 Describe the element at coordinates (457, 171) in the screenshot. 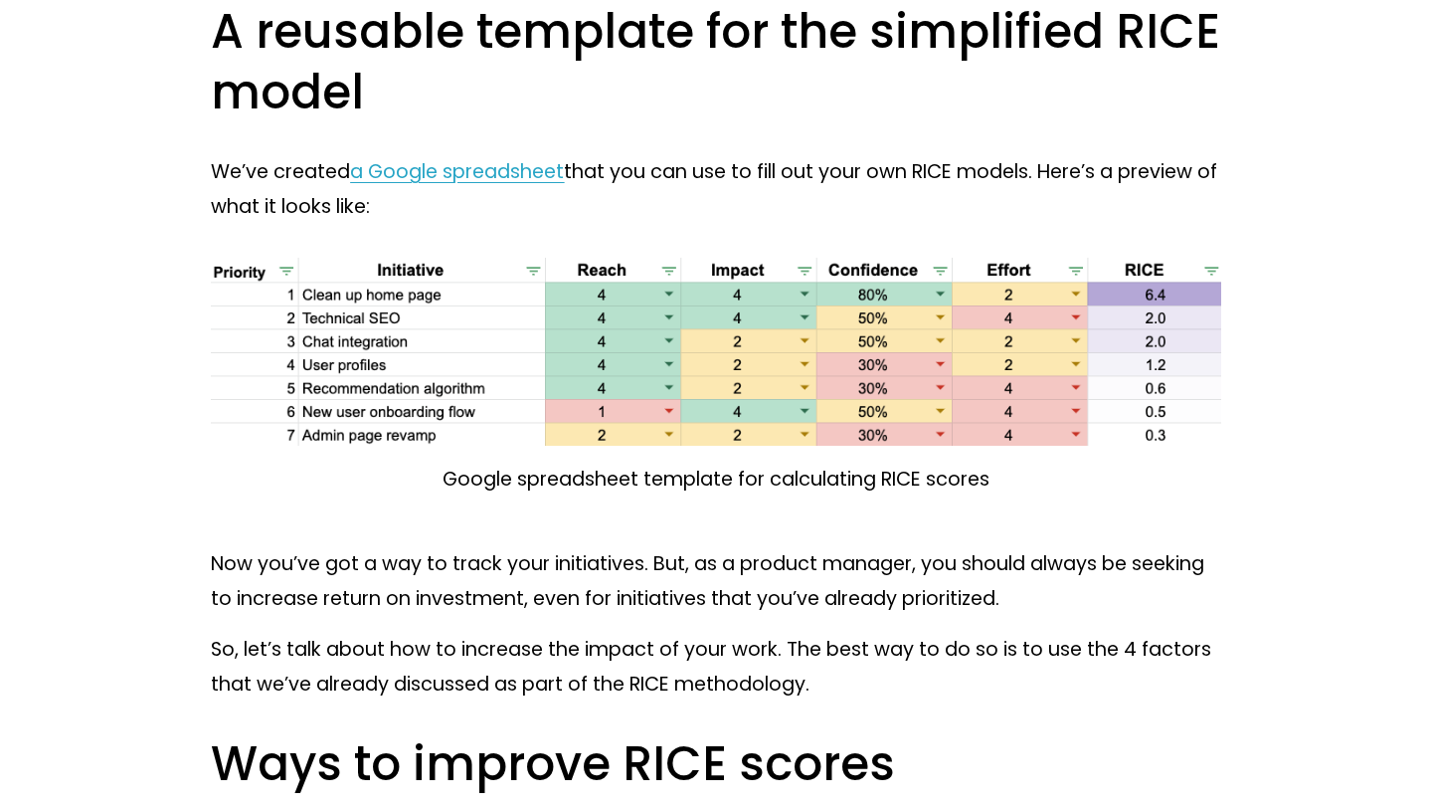

I see `span: a Google spreadsheet` at that location.